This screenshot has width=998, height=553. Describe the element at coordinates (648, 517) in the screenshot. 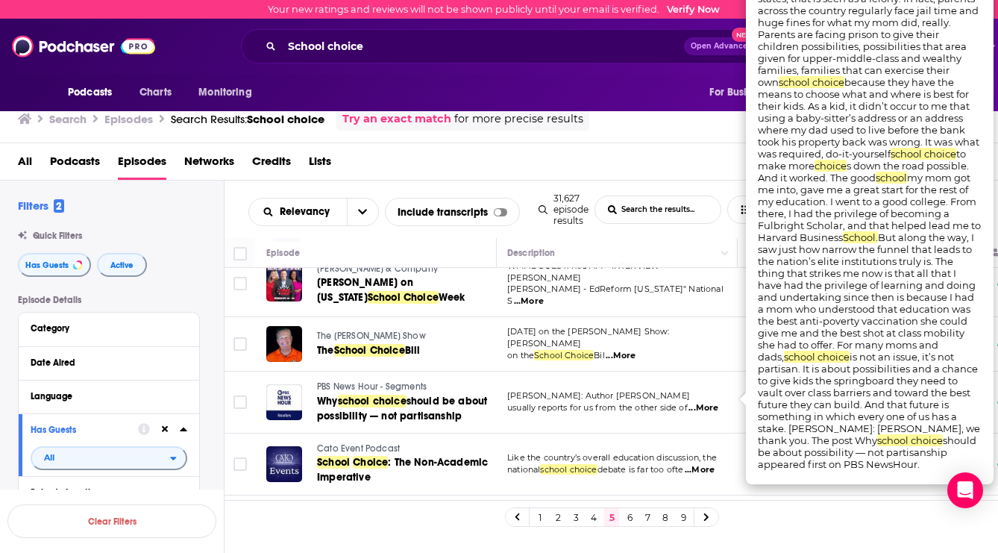

I see `a: 7` at that location.